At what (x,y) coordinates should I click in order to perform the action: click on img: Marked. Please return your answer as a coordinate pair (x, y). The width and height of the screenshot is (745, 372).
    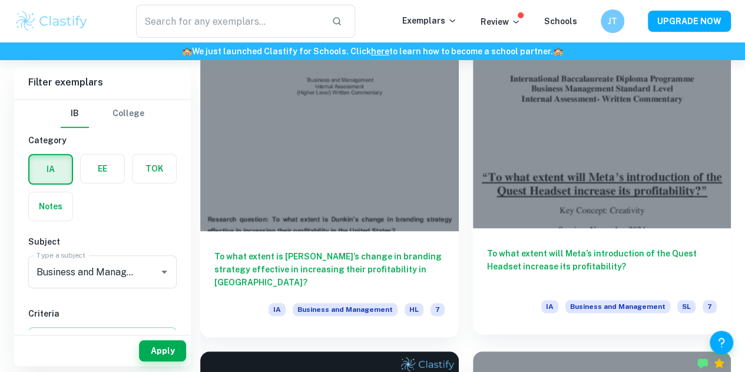
    Looking at the image, I should click on (703, 363).